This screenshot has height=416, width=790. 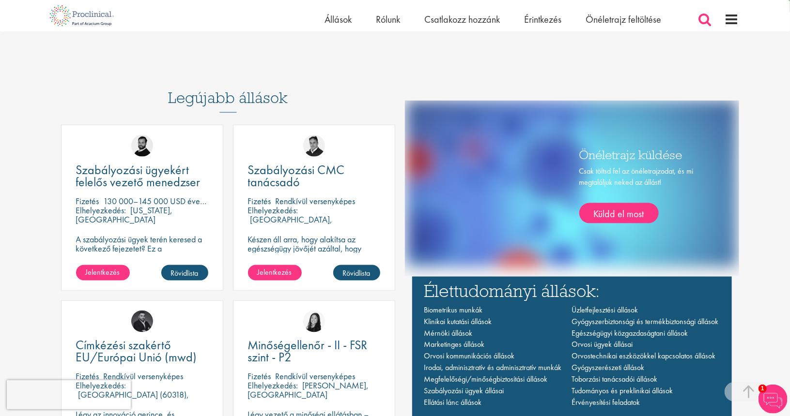 What do you see at coordinates (630, 333) in the screenshot?
I see `font: Egészségügyi közgazdaságtani állások` at bounding box center [630, 333].